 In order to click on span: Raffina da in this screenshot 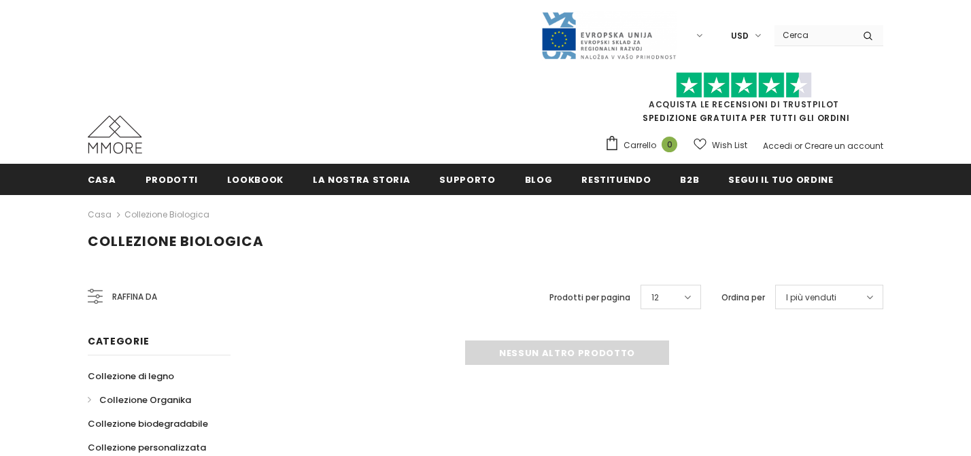, I will do `click(135, 297)`.